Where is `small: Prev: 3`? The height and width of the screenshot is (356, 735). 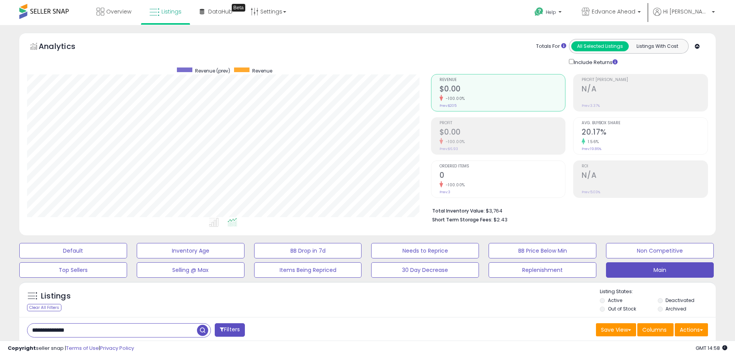 small: Prev: 3 is located at coordinates (445, 192).